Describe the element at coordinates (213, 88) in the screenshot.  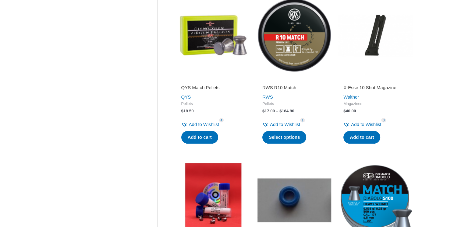
I see `h2: QYS Match Pellets` at that location.